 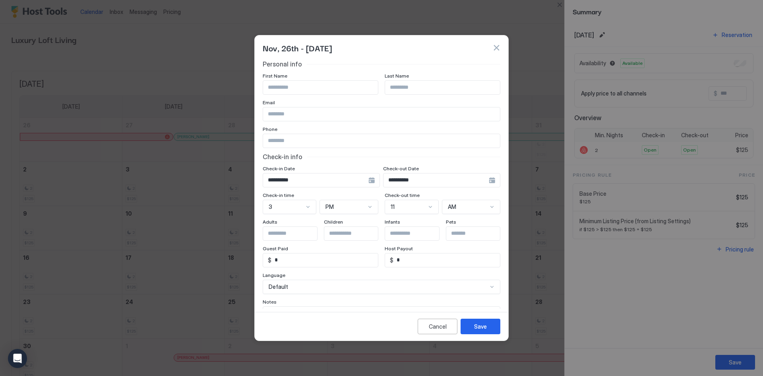 What do you see at coordinates (334, 221) in the screenshot?
I see `span: Children` at bounding box center [334, 221].